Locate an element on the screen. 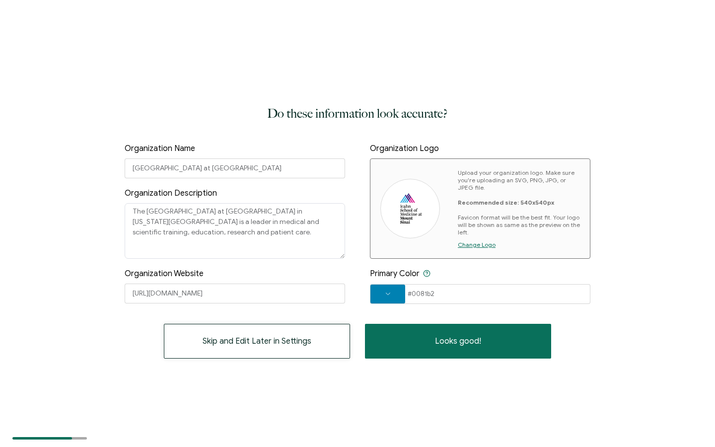  p: Upload your organization logo. Make sure you're uploading an SVG, PNG, JPG, or JPEG file. Favicon... is located at coordinates (519, 202).